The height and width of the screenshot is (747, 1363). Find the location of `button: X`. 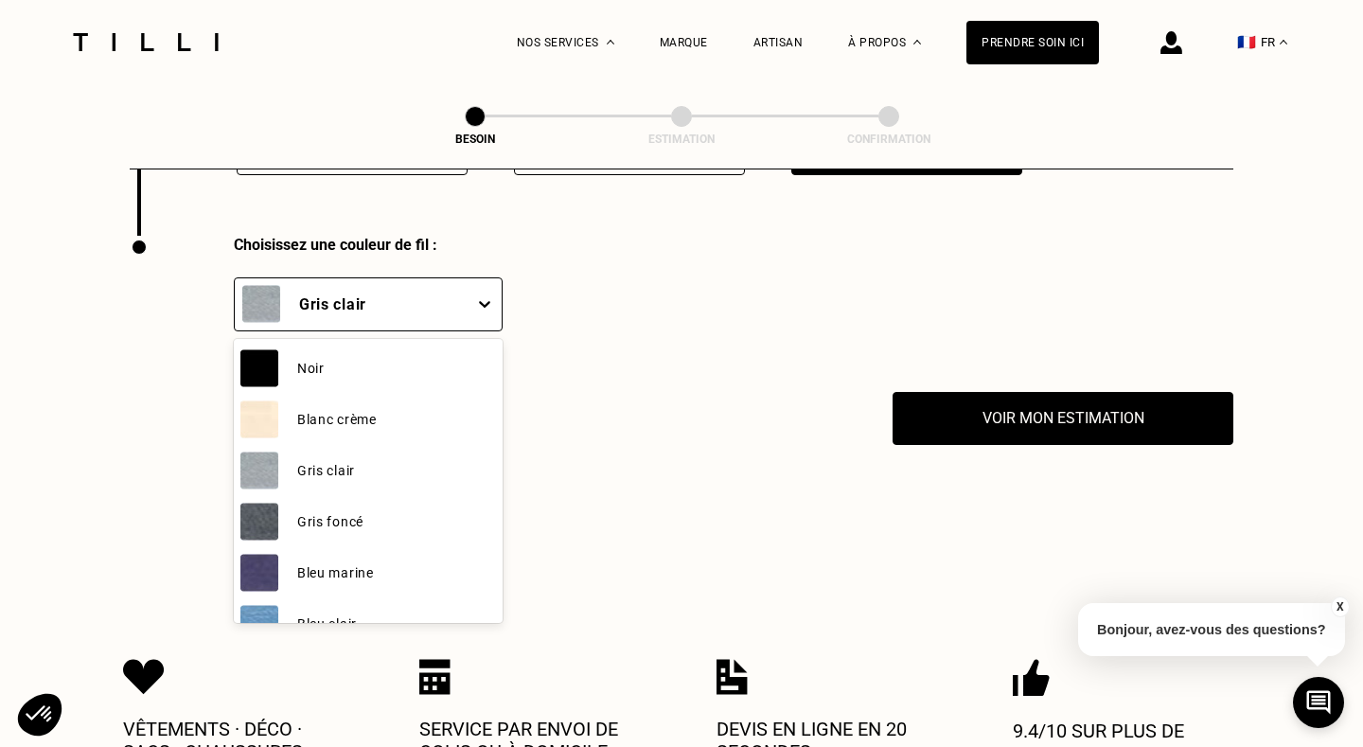

button: X is located at coordinates (1339, 607).